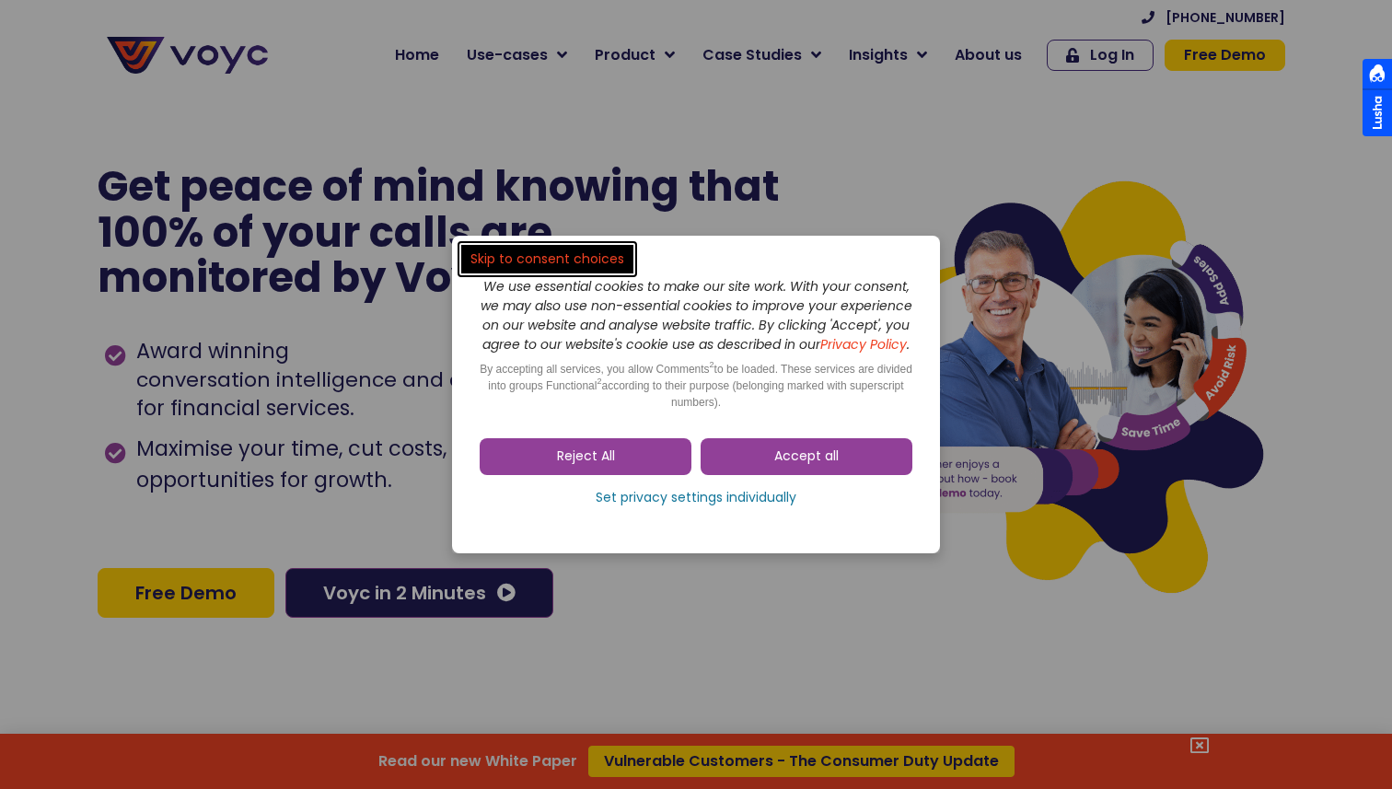 The image size is (1392, 789). Describe the element at coordinates (696, 498) in the screenshot. I see `span: Set privacy settings individually` at that location.